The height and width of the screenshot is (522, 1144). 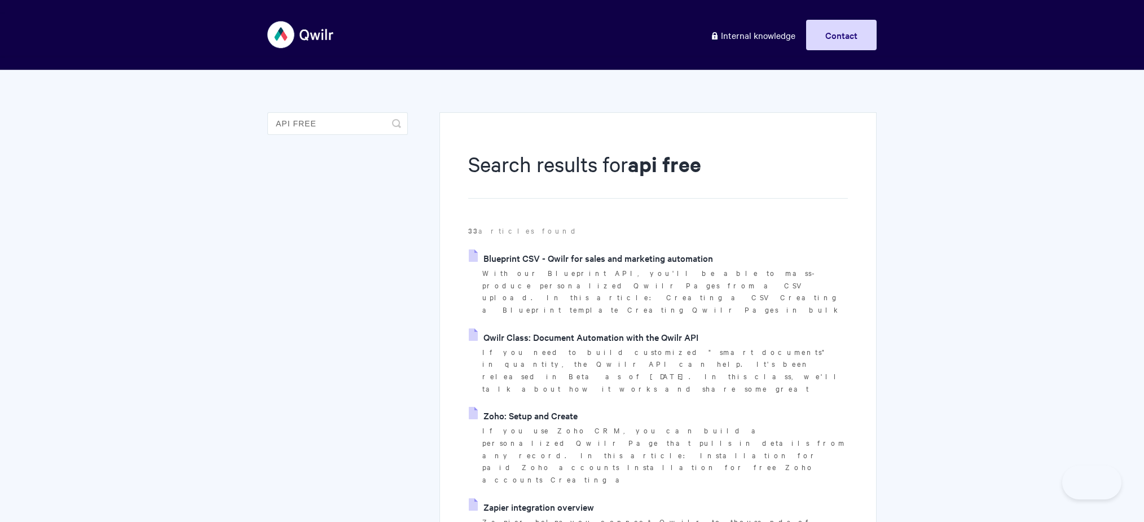 I want to click on input: Search, so click(x=337, y=124).